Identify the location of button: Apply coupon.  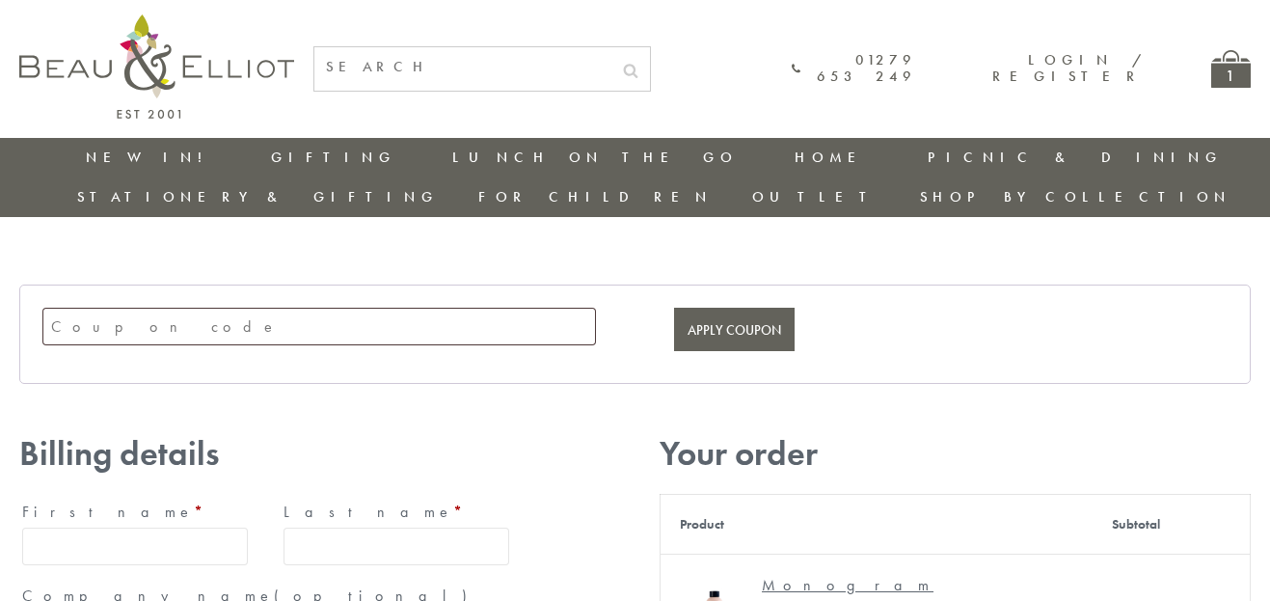
(734, 329).